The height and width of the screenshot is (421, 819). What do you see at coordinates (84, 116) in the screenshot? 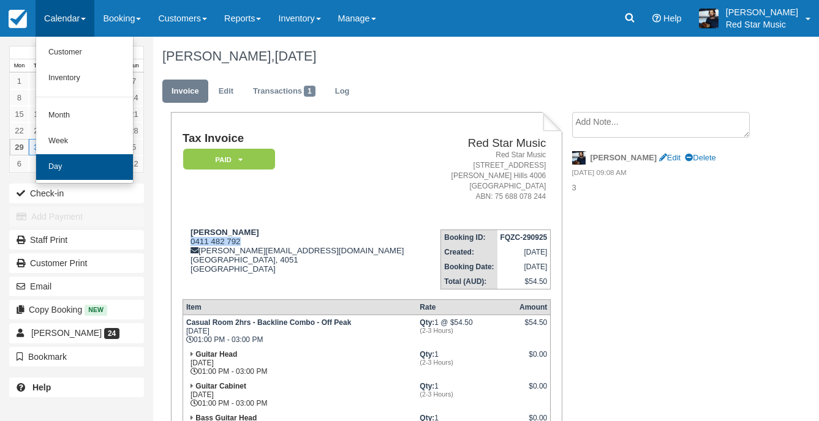
I see `a: Month` at bounding box center [84, 116].